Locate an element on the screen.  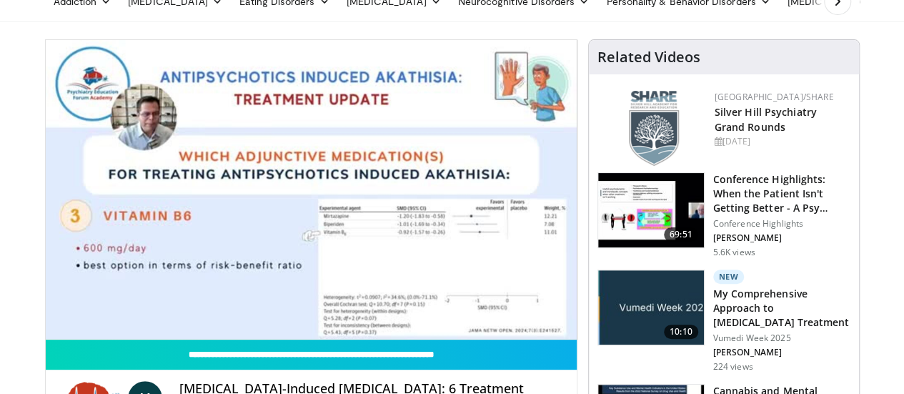
h3: Conference Highlights: When the Patient Isn't Getting Better - A Psy… is located at coordinates (782, 194).